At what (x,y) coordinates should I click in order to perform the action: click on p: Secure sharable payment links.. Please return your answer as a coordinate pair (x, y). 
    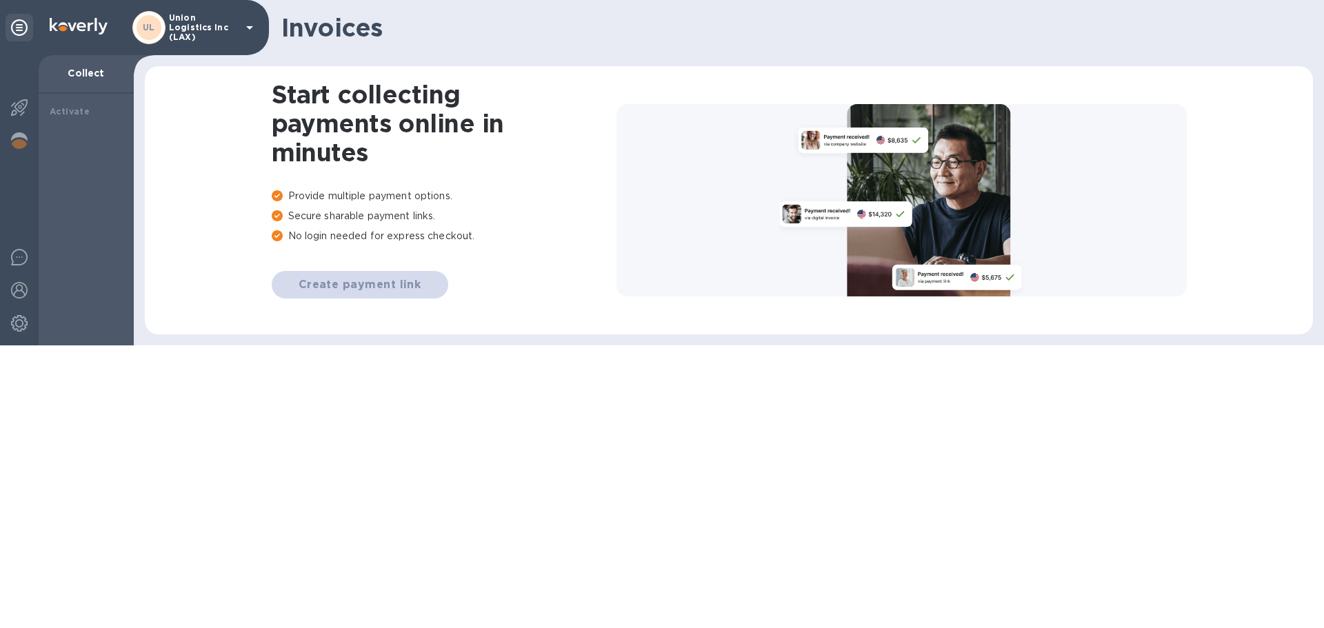
    Looking at the image, I should click on (444, 216).